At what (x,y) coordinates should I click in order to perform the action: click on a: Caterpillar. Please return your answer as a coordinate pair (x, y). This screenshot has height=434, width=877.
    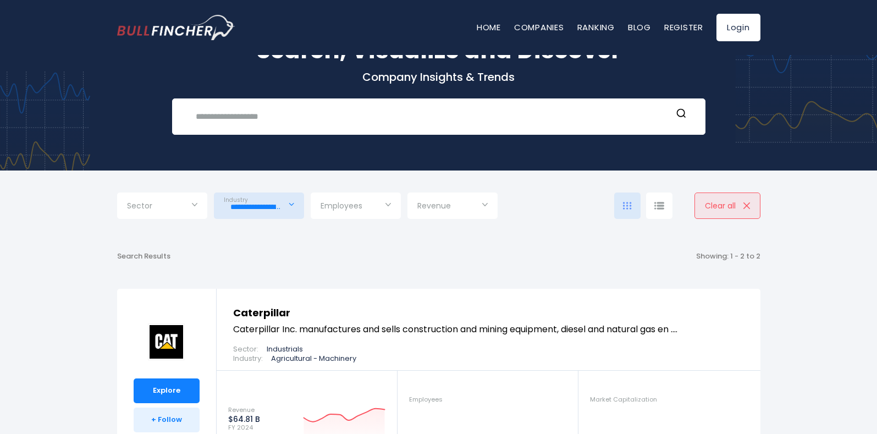
    Looking at the image, I should click on (262, 312).